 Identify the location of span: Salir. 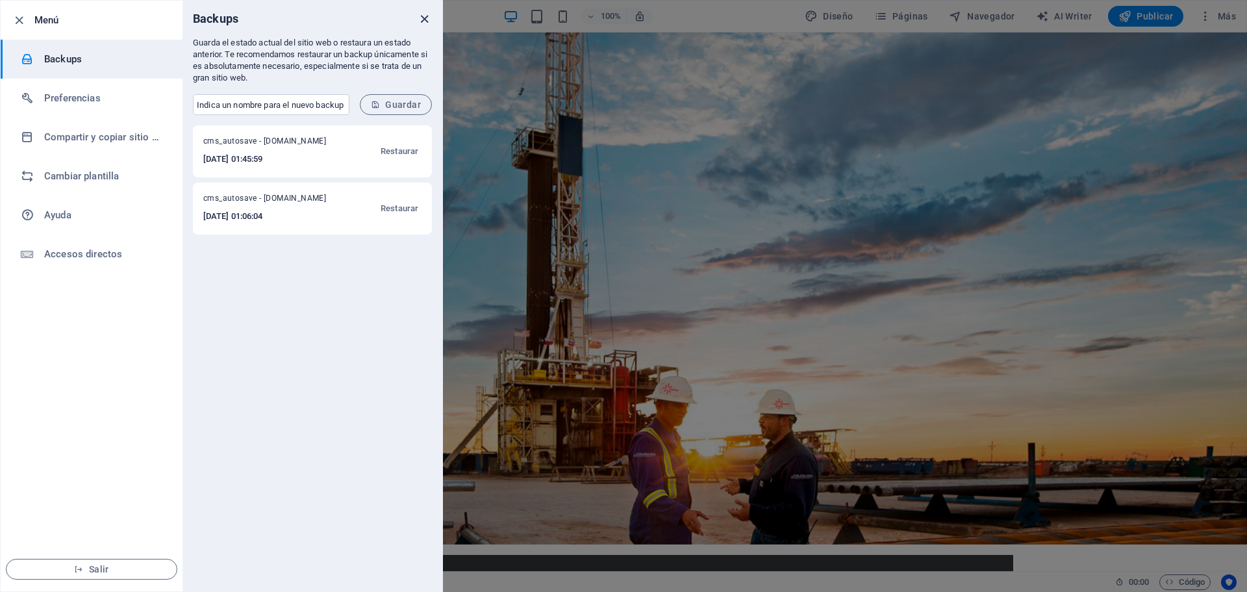
(92, 569).